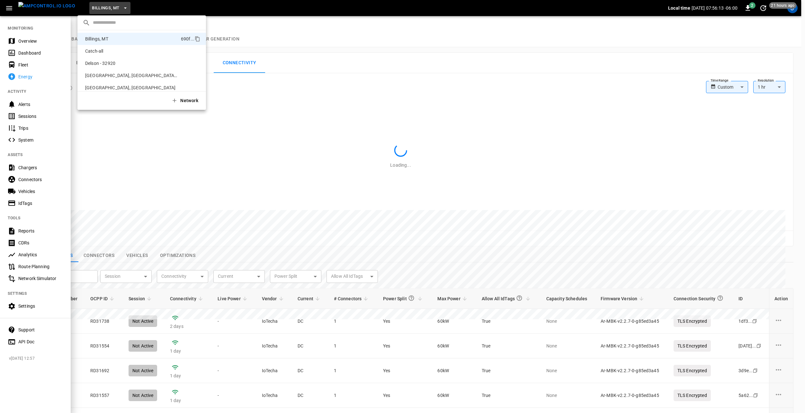  Describe the element at coordinates (131, 63) in the screenshot. I see `p: Delson - 32920` at that location.